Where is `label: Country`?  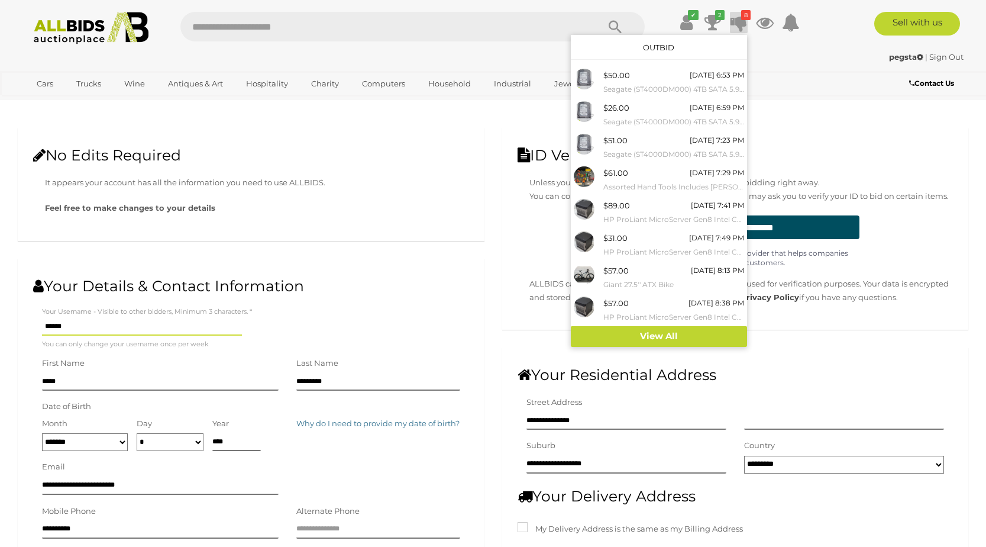 label: Country is located at coordinates (759, 445).